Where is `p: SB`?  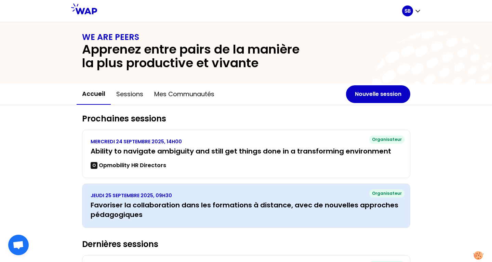 p: SB is located at coordinates (407, 11).